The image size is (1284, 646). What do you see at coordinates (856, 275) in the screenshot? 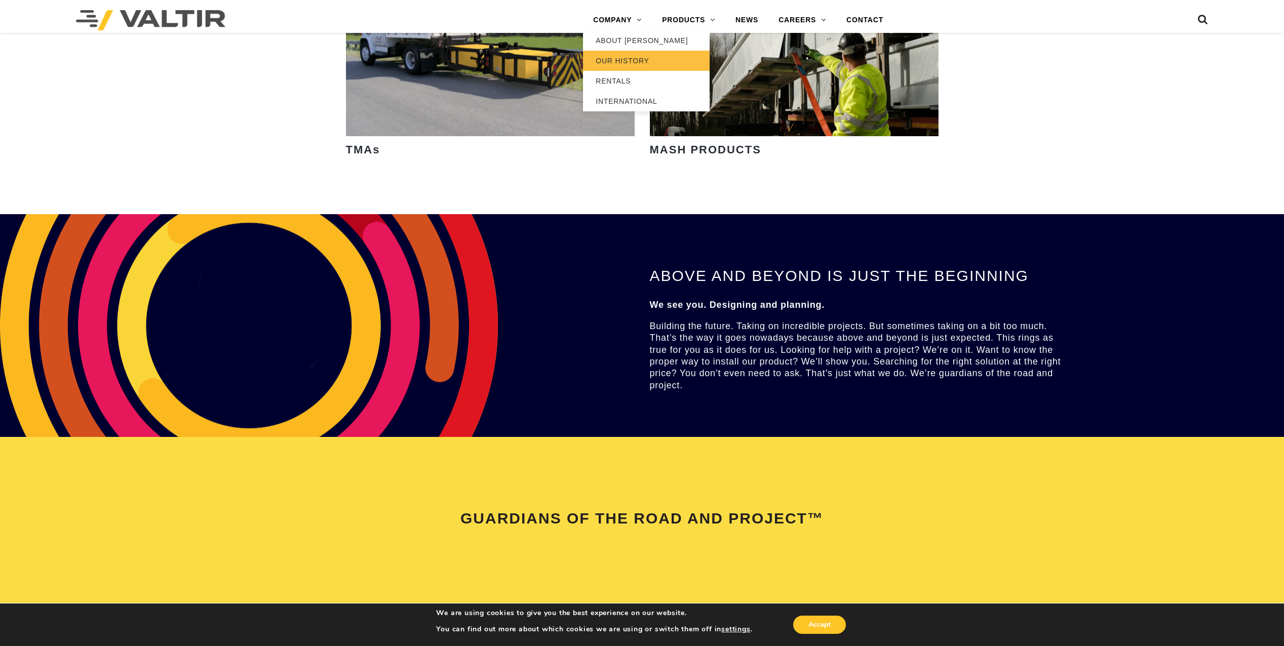
I see `h2: ABOVE AND BEYOND IS JUST THE BEGINNING` at bounding box center [856, 275].